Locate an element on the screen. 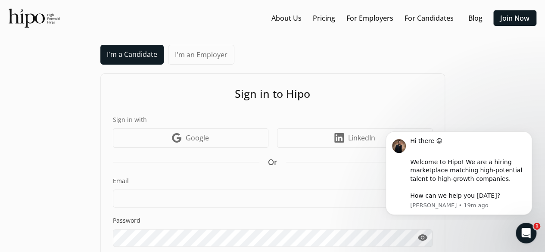 The width and height of the screenshot is (545, 252). a: For Candidates is located at coordinates (429, 18).